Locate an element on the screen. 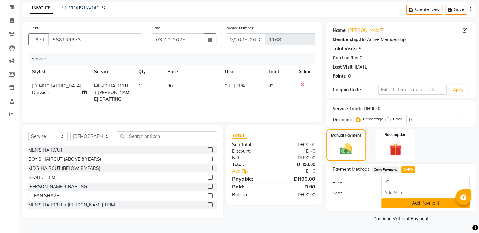  div: Sub Total: is located at coordinates (251, 144).